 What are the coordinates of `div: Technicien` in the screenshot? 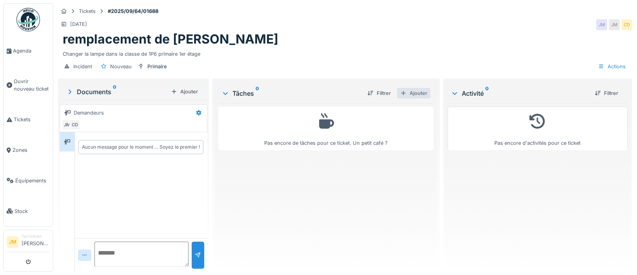 It's located at (36, 236).